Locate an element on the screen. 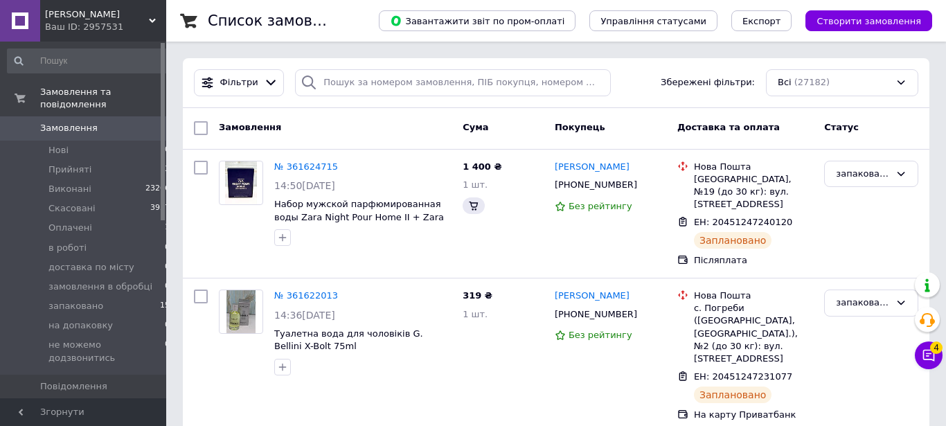 The height and width of the screenshot is (426, 946). a: Набор мужской парфюмированная воды Zara Night Pour Home II + Zara Night Pour Home III 2х100 мл Ис... is located at coordinates (363, 217).